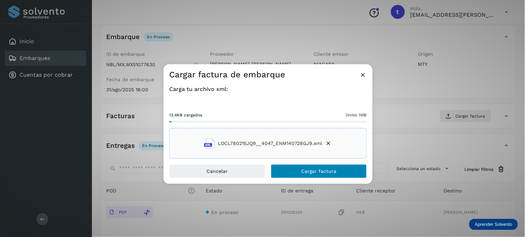  Describe the element at coordinates (494, 224) in the screenshot. I see `div: Aprender Solvento` at that location.